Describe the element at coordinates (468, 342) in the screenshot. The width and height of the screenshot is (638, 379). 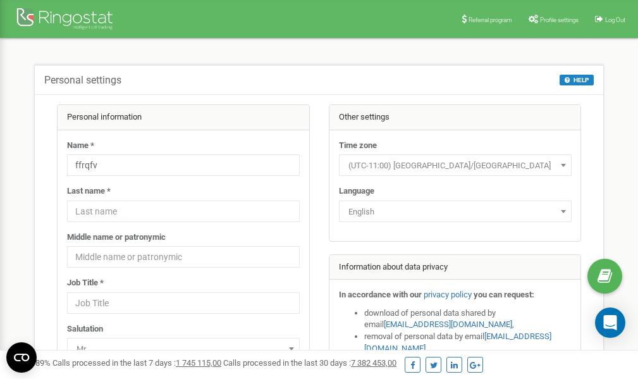
I see `li: removal of personal data by email ,` at that location.